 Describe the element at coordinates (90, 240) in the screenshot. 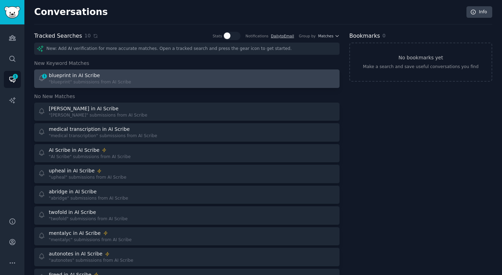

I see `div: "mentalyc" submissions from AI Scribe` at that location.